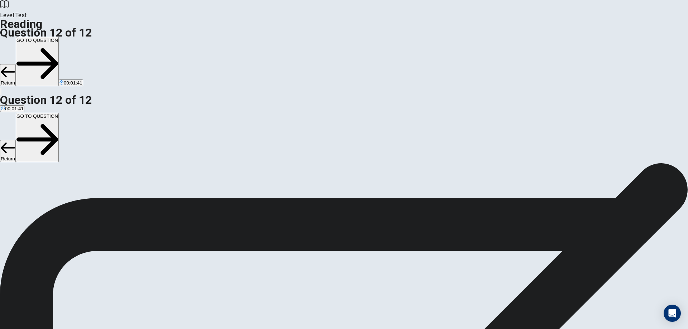 The image size is (688, 329). What do you see at coordinates (672, 313) in the screenshot?
I see `div: Open Intercom Messenger` at bounding box center [672, 313].